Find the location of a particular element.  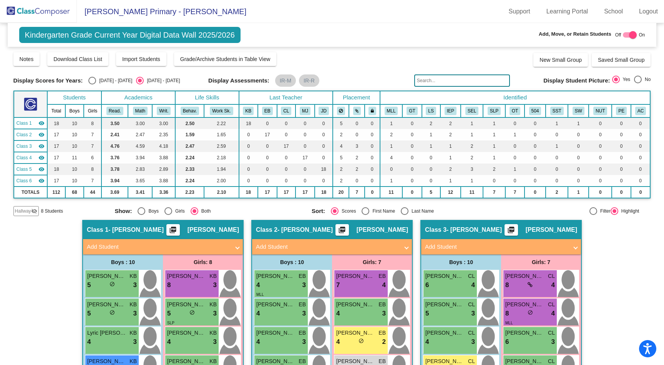

td: Carly Lapinsky - Carly Lapinsky is located at coordinates (31, 146).